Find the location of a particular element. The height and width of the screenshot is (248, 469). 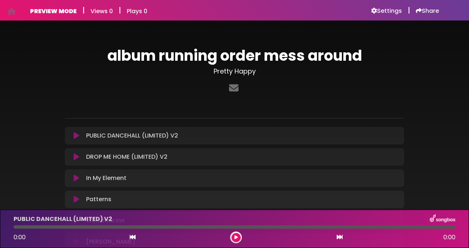

a: Settings is located at coordinates (386, 11).